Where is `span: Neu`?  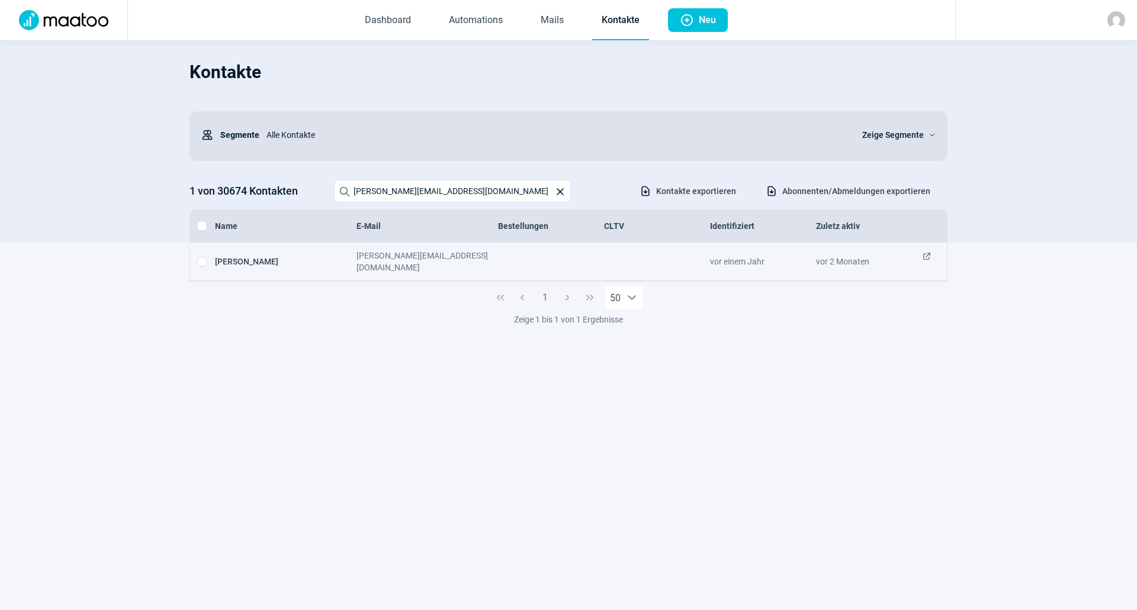
span: Neu is located at coordinates (707, 20).